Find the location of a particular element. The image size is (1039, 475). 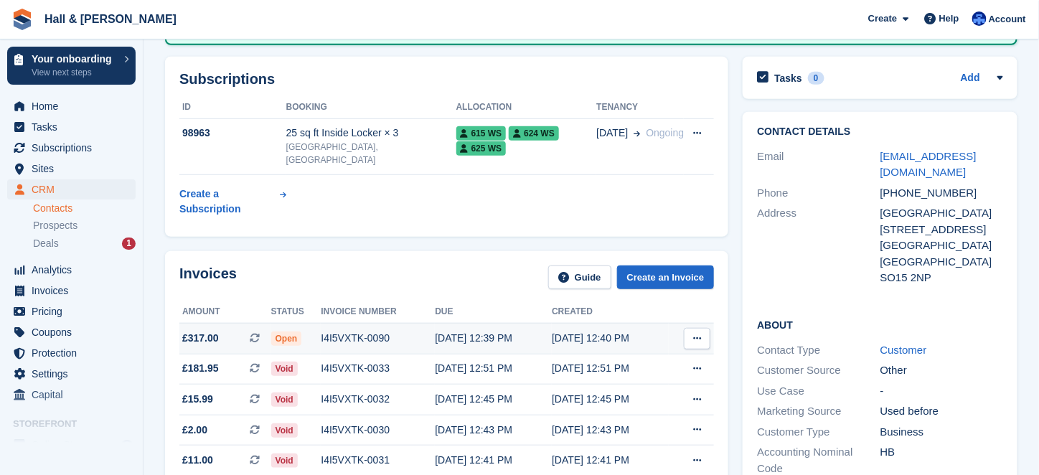

div: I4I5VXTK-0030 is located at coordinates (377, 430).